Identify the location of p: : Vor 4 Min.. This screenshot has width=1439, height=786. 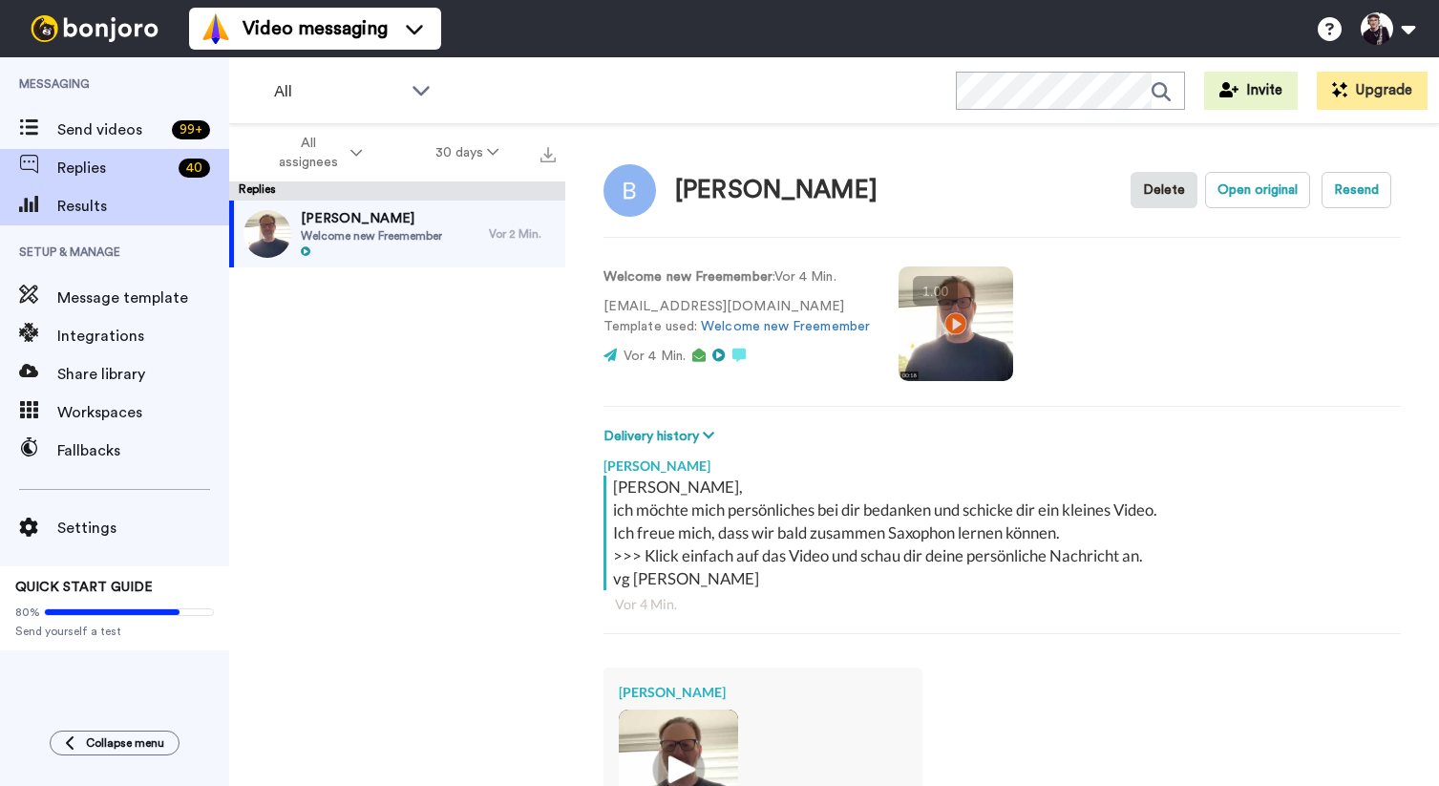
(736, 277).